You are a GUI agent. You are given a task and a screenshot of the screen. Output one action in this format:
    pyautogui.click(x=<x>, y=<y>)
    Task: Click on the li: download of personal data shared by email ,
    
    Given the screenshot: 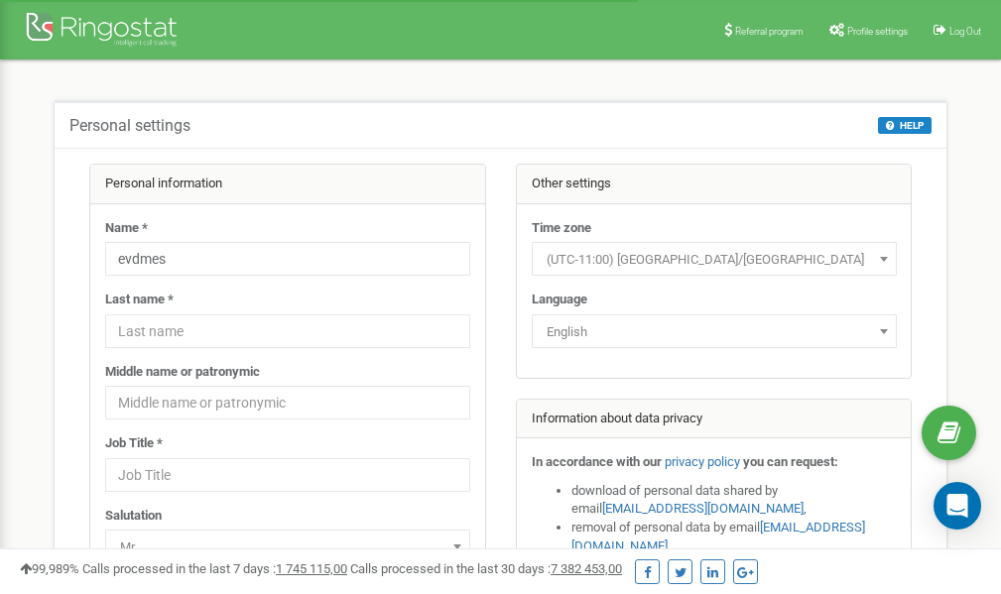 What is the action you would take?
    pyautogui.click(x=734, y=500)
    